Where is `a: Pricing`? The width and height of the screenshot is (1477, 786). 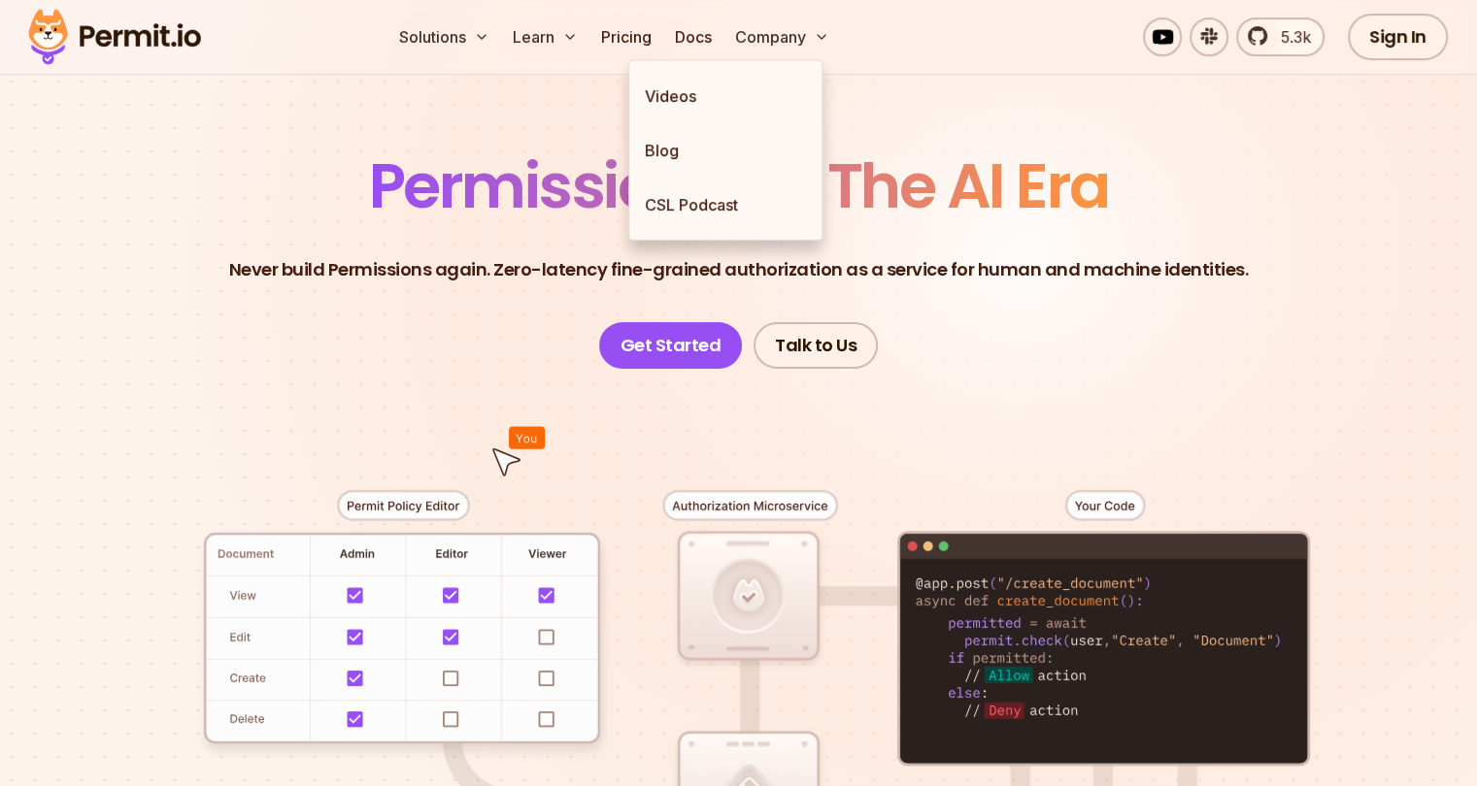 a: Pricing is located at coordinates (626, 37).